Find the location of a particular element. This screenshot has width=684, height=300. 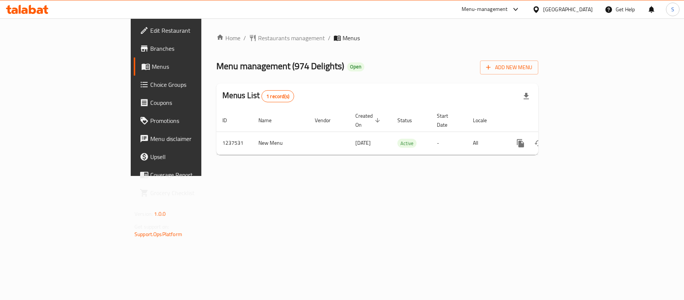

a: Restaurants management is located at coordinates (287, 38).